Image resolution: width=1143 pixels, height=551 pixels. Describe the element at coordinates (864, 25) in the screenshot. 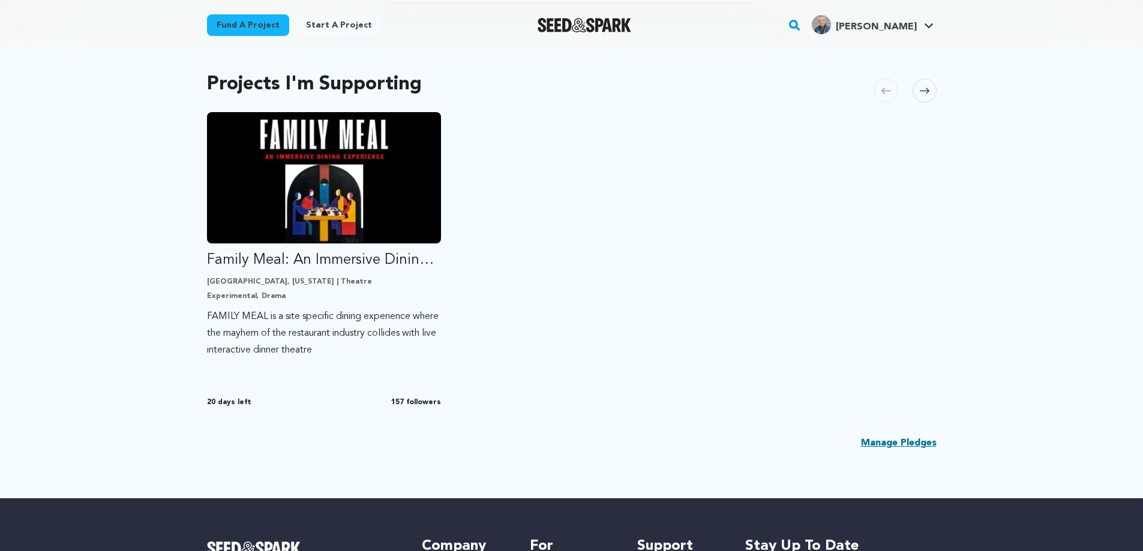

I see `div: Michael N.'s Profile` at that location.